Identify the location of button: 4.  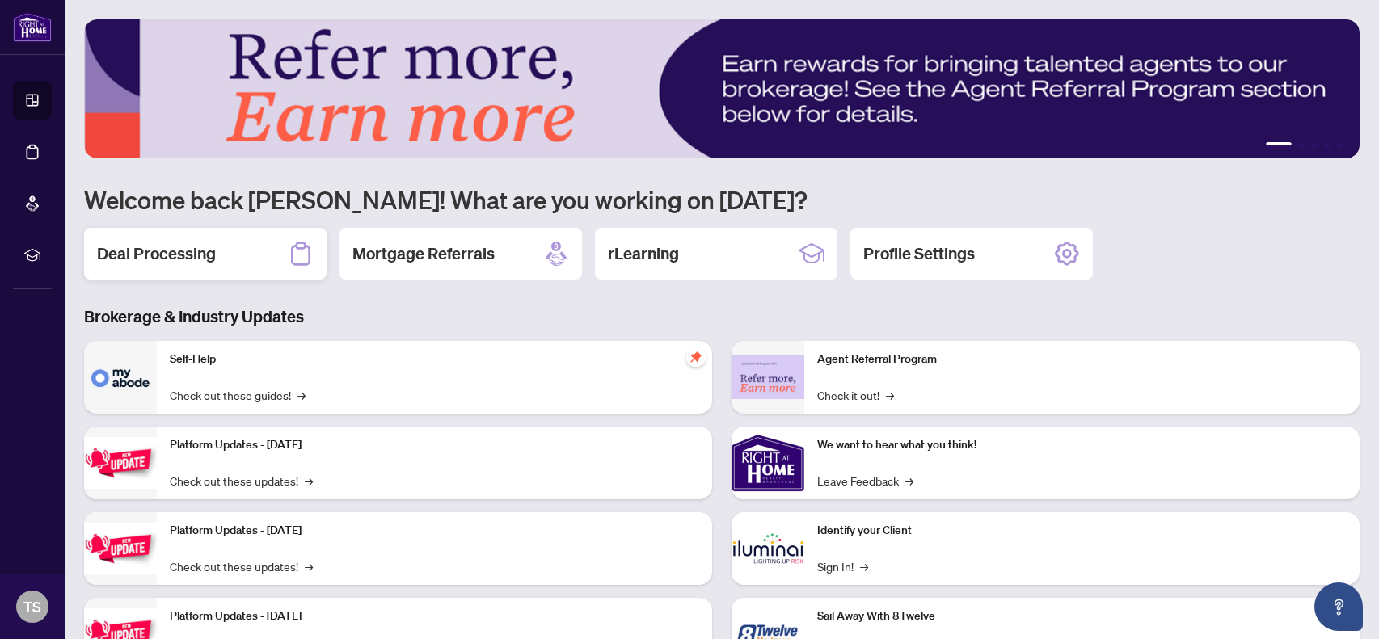
(1327, 146).